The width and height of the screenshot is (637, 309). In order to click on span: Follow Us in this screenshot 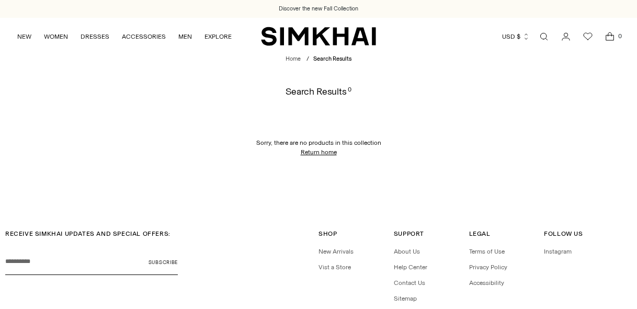, I will do `click(563, 234)`.